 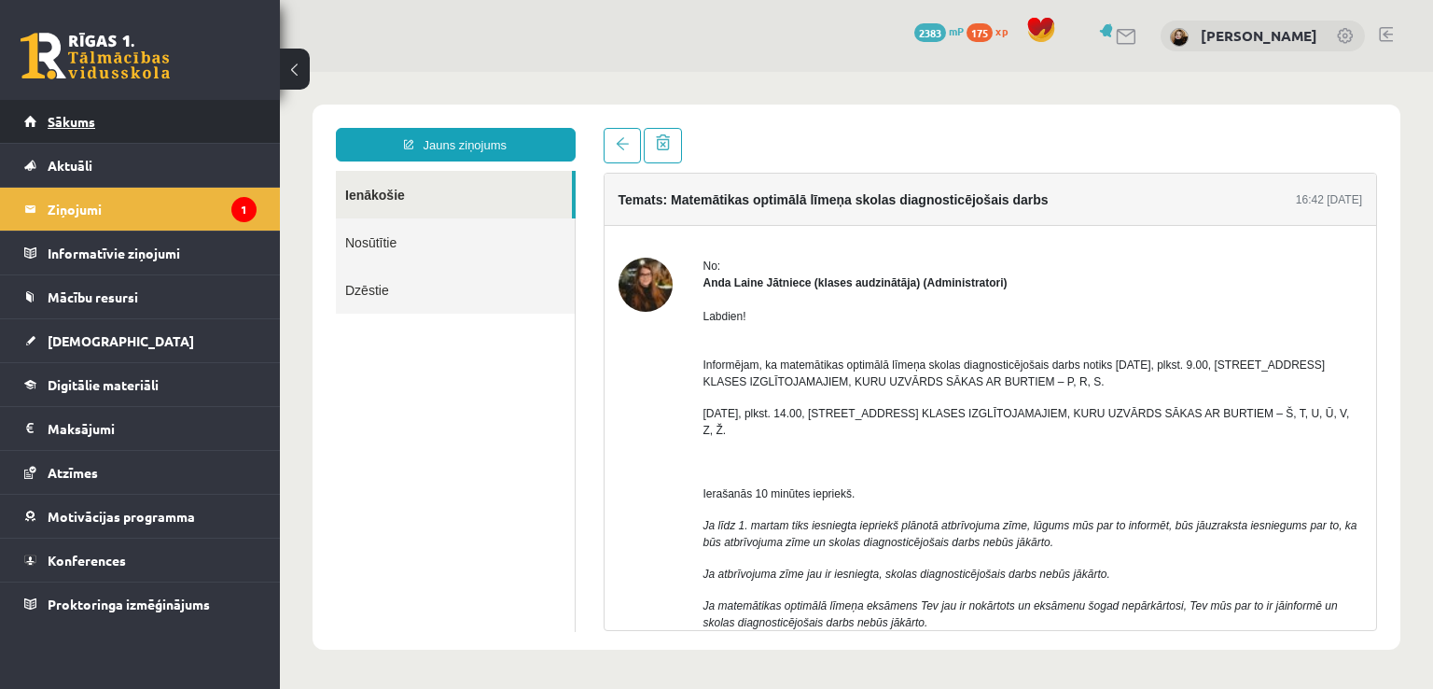 I want to click on a: Sākums, so click(x=140, y=121).